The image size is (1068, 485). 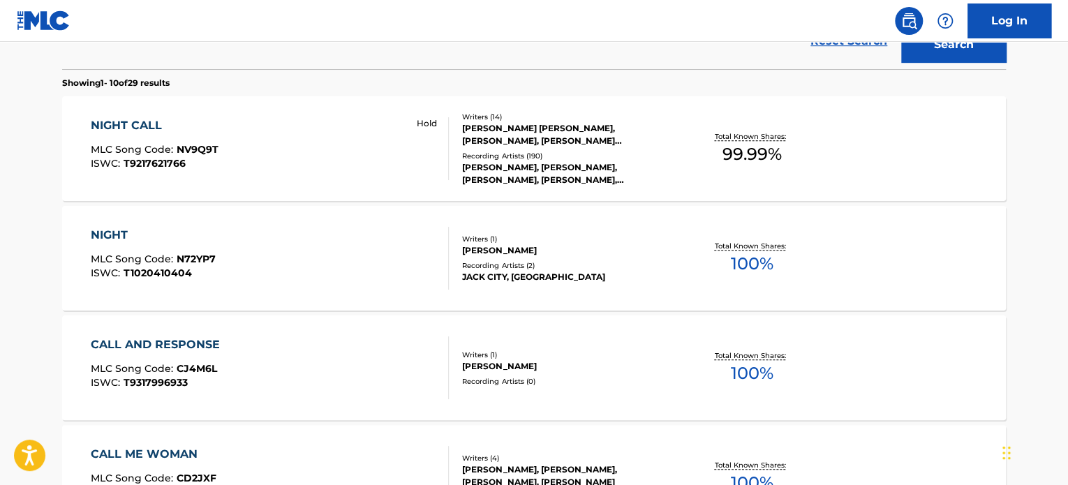 What do you see at coordinates (158, 345) in the screenshot?
I see `div: CALL AND RESPONSE` at bounding box center [158, 345].